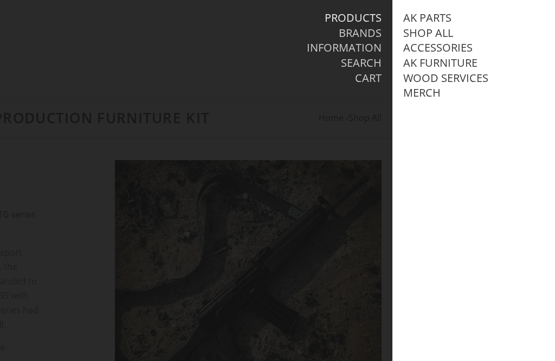 This screenshot has height=361, width=555. What do you see at coordinates (422, 93) in the screenshot?
I see `a: Merch` at bounding box center [422, 93].